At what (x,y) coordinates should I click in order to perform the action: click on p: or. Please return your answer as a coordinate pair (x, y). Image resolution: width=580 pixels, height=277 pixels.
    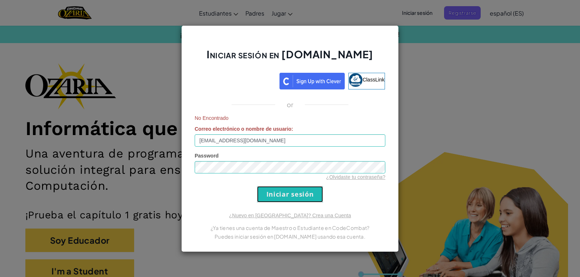
    Looking at the image, I should click on (290, 105).